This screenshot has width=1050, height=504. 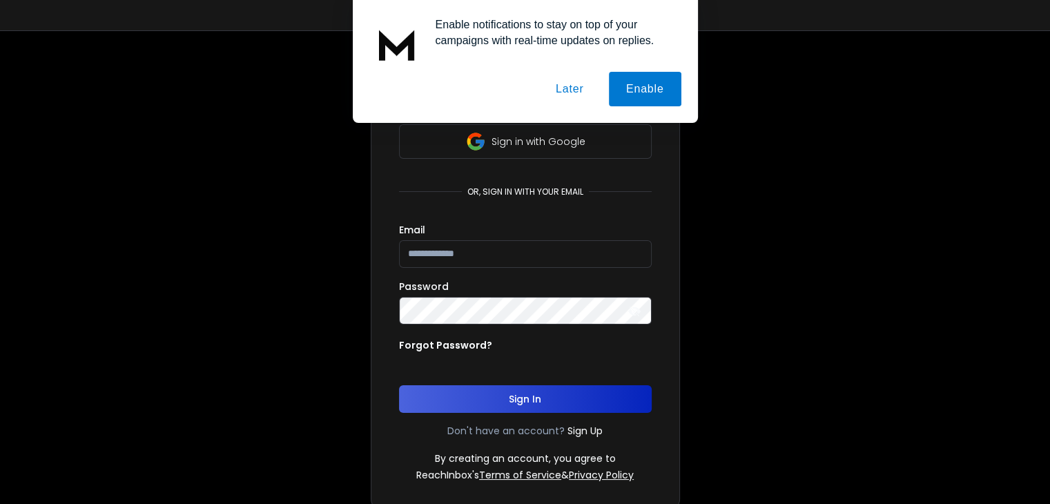 What do you see at coordinates (525, 142) in the screenshot?
I see `button: Sign in with Google` at bounding box center [525, 142].